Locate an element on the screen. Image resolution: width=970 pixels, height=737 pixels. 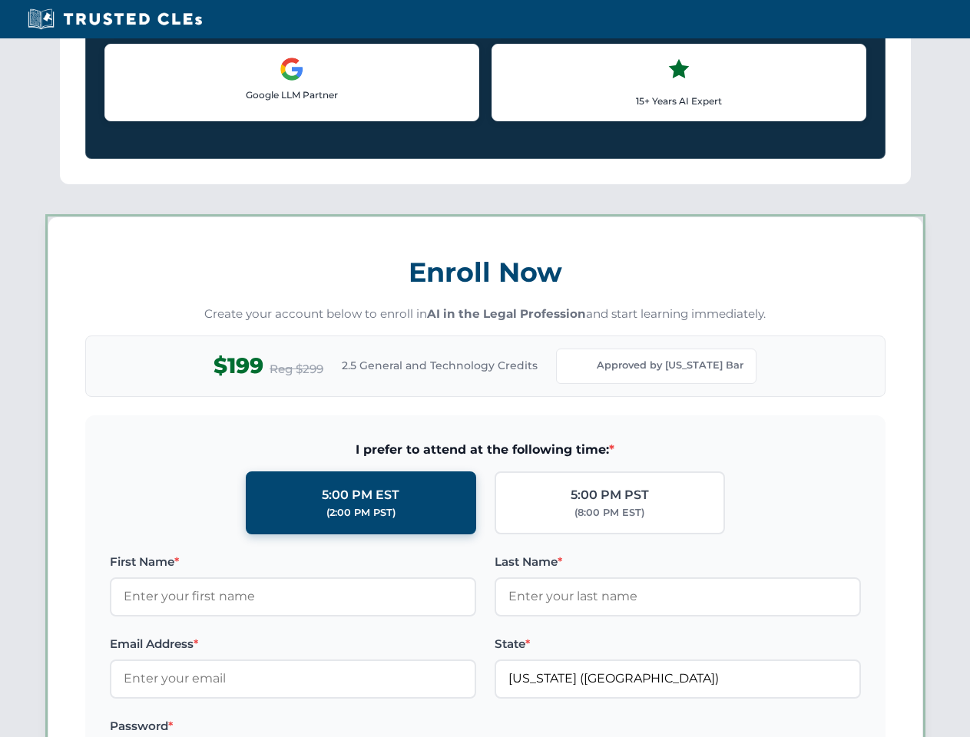
div: (2:00 PM PST) is located at coordinates (361, 513).